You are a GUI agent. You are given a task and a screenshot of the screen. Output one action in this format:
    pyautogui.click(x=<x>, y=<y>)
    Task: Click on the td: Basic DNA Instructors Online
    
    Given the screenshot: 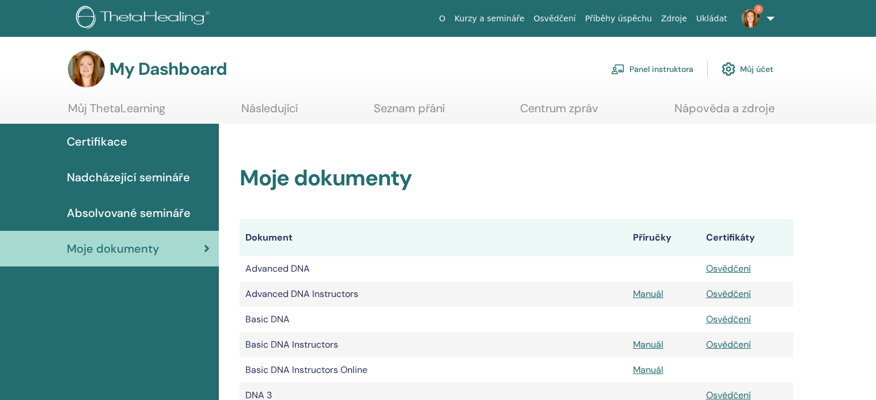 What is the action you would take?
    pyautogui.click(x=433, y=370)
    